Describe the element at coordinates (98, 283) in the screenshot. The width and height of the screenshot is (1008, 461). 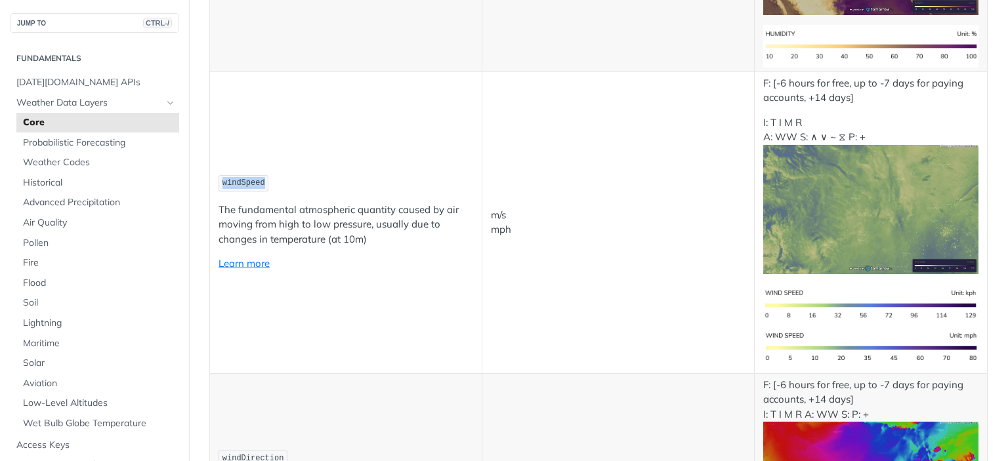
I see `a: Flood` at that location.